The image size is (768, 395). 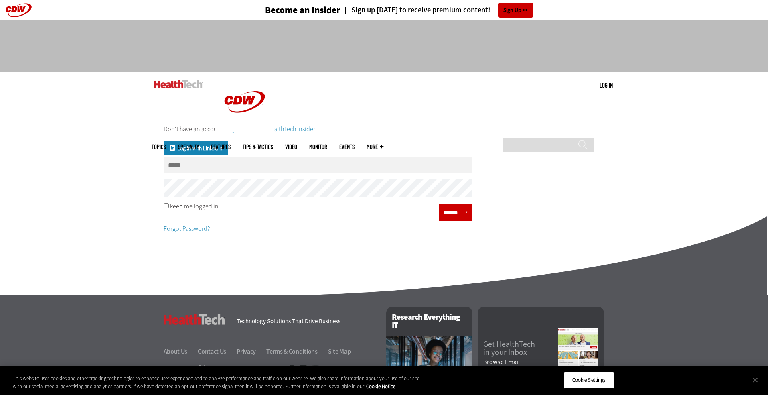 What do you see at coordinates (381, 386) in the screenshot?
I see `a: More information about your privacy` at bounding box center [381, 386].